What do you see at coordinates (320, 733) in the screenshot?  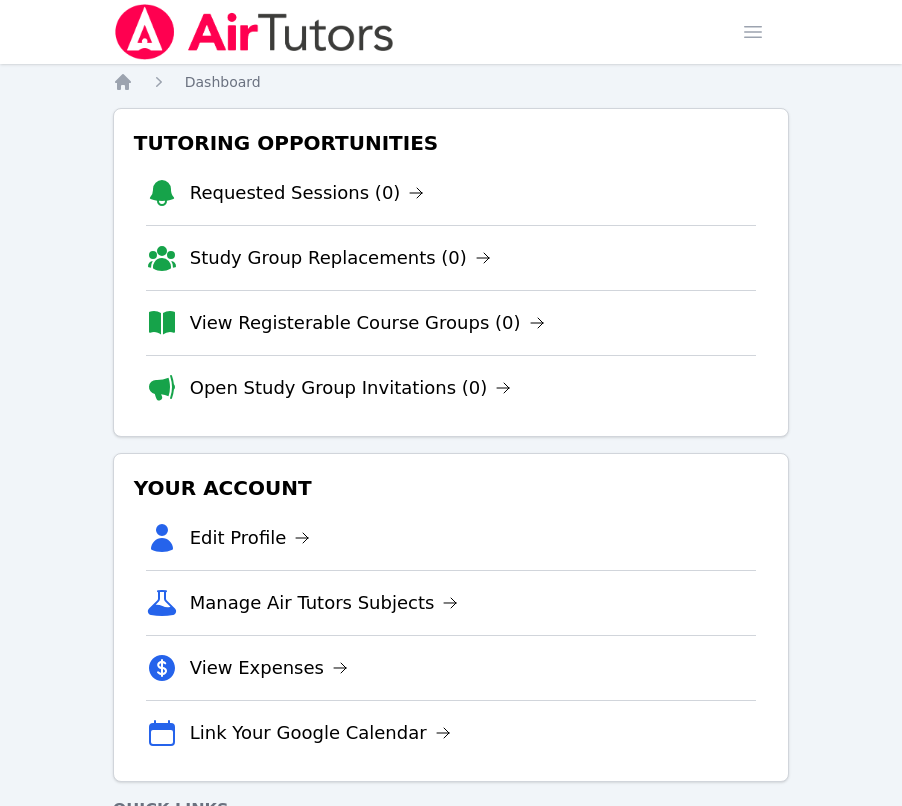 I see `a: Link Your Google Calendar` at bounding box center [320, 733].